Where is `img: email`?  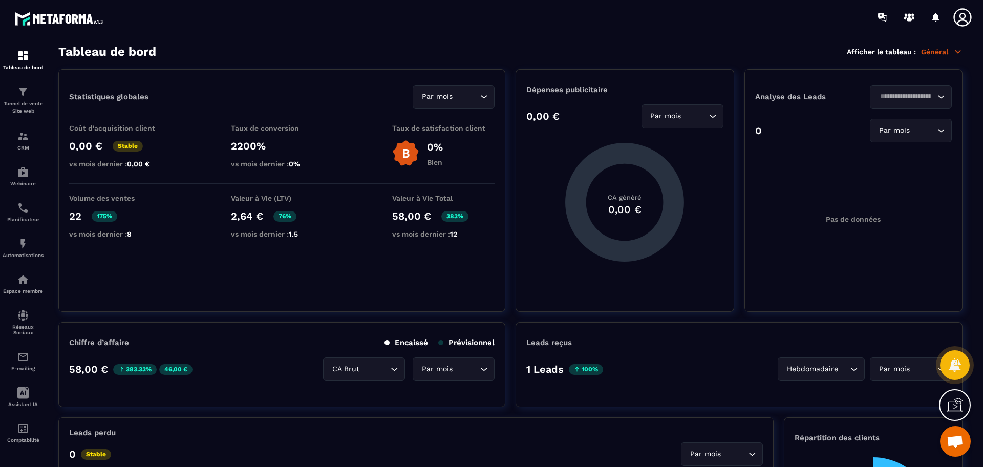 img: email is located at coordinates (23, 357).